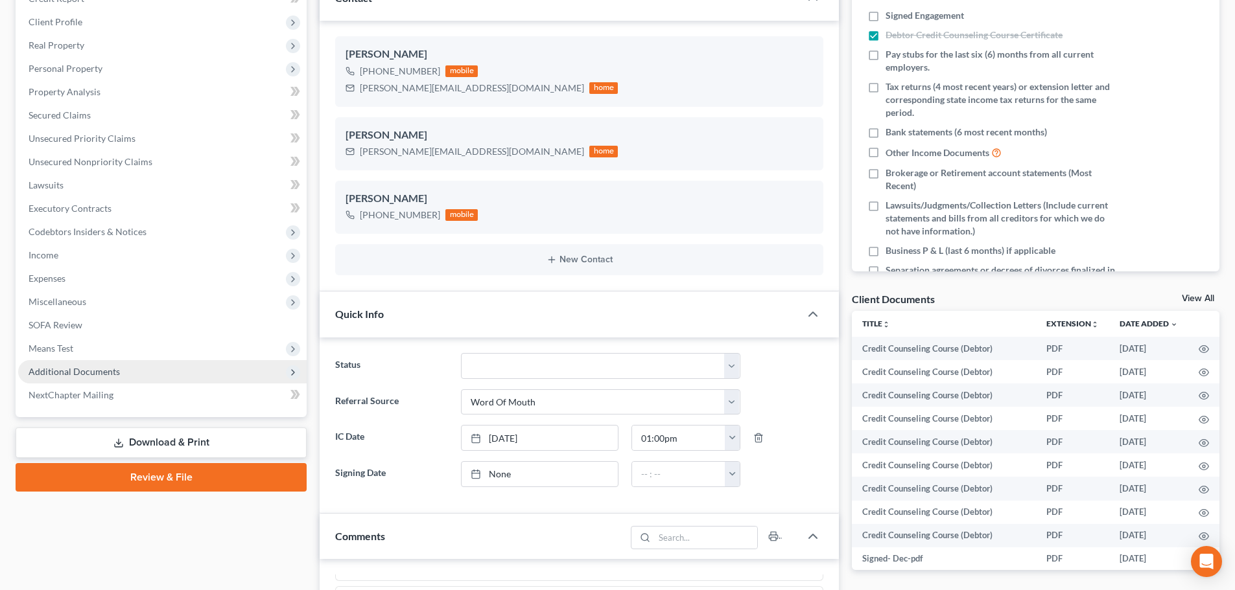 The height and width of the screenshot is (590, 1235). Describe the element at coordinates (70, 208) in the screenshot. I see `span: Executory Contracts` at that location.